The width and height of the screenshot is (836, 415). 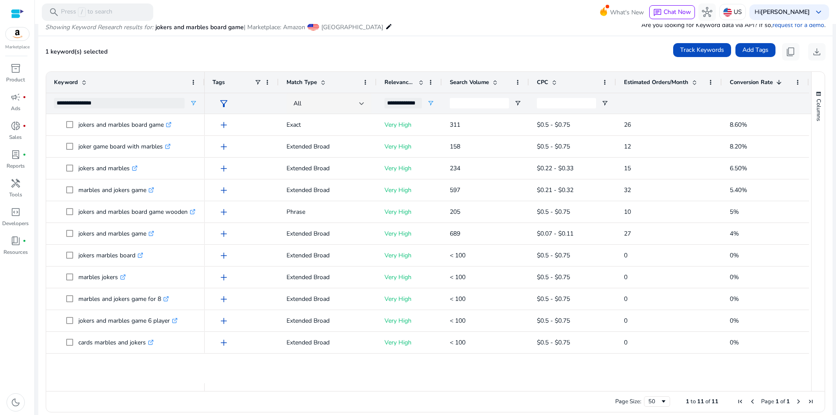 I want to click on span: 12, so click(x=628, y=146).